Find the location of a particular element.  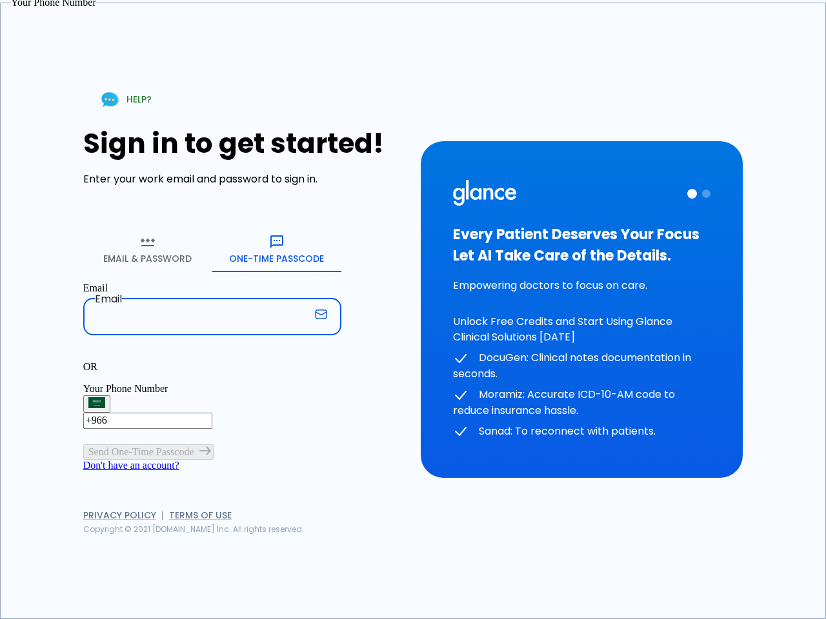

a: Privacy Policy is located at coordinates (119, 516).